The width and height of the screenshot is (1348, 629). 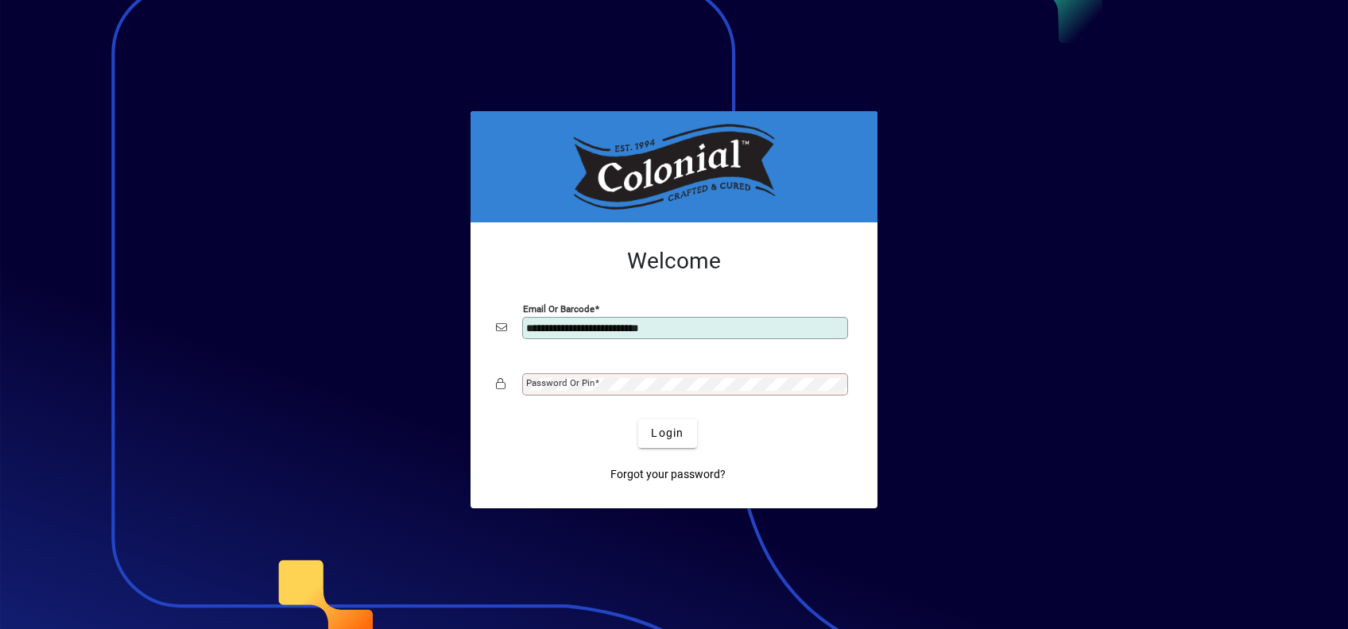 I want to click on span: Forgot your password?, so click(x=667, y=474).